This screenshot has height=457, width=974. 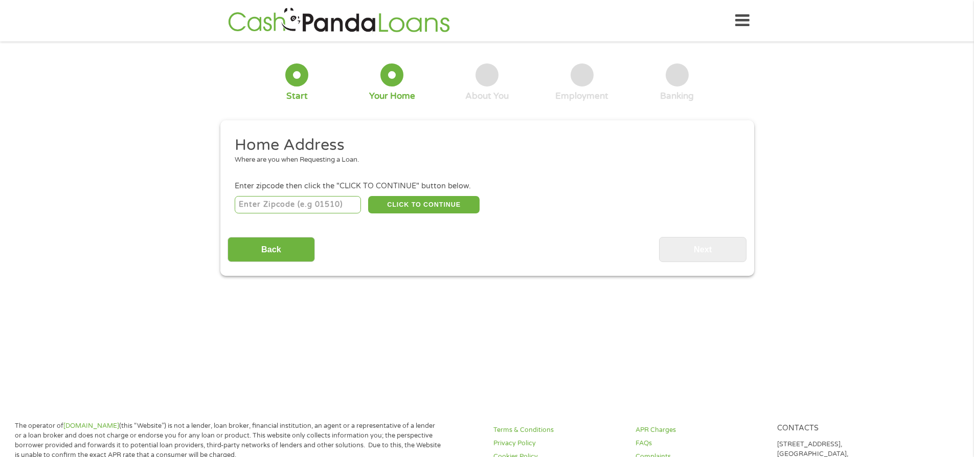 I want to click on div: About You, so click(x=487, y=96).